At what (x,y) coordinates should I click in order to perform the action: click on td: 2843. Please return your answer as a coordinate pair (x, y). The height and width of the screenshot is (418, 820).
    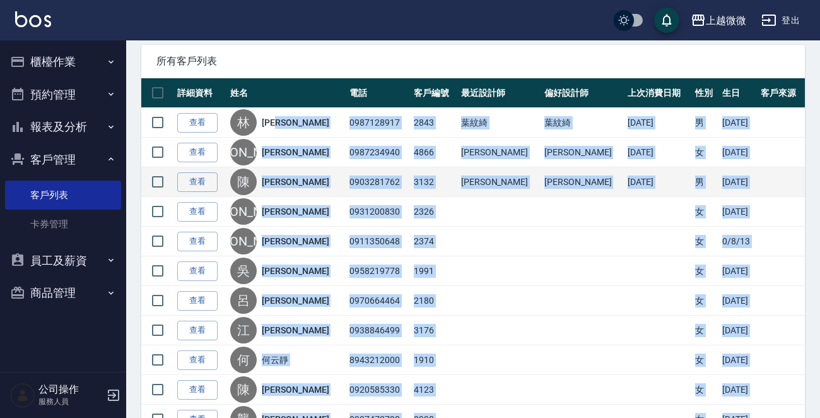
    Looking at the image, I should click on (434, 122).